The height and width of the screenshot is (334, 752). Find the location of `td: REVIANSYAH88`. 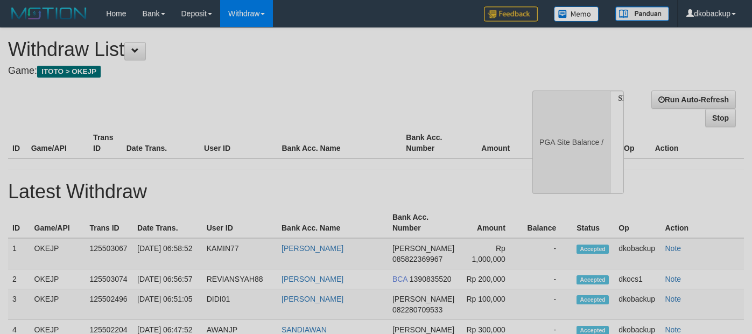

td: REVIANSYAH88 is located at coordinates (239, 279).